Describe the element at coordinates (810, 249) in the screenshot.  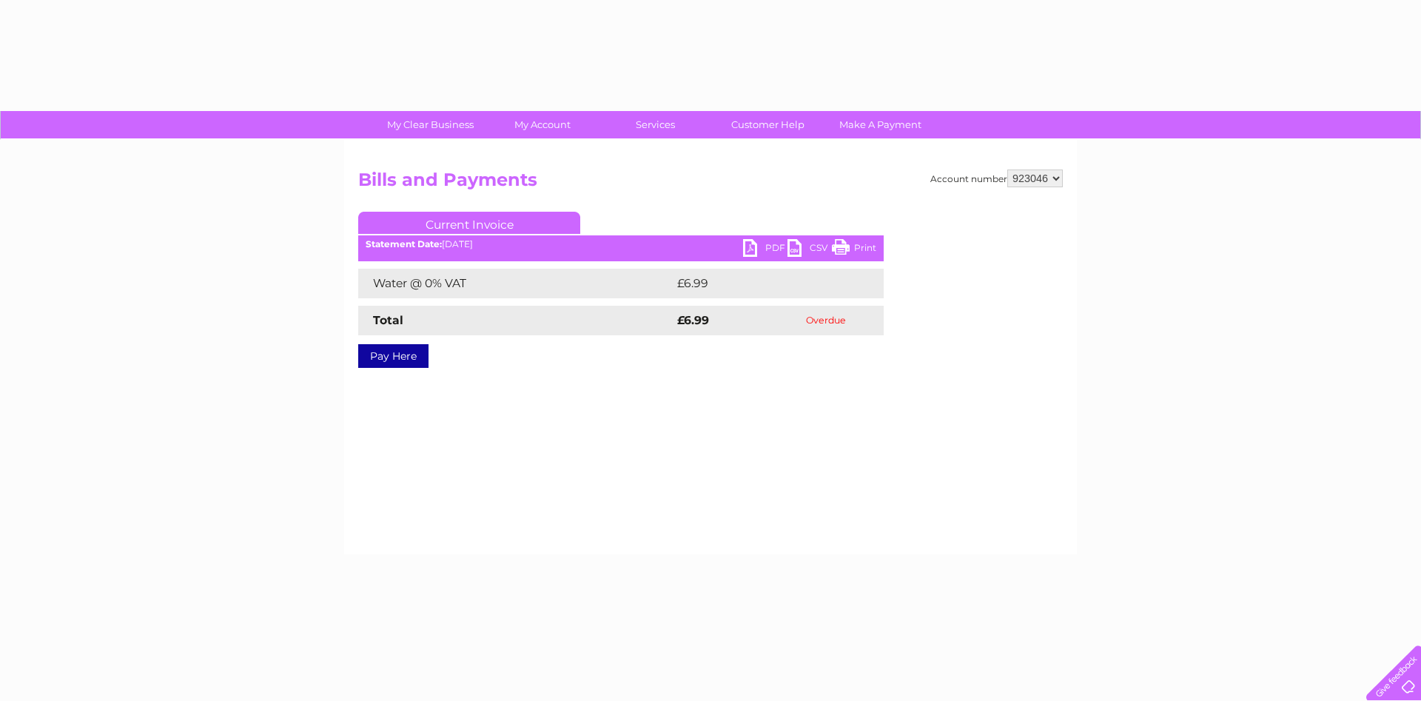
I see `a: CSV` at that location.